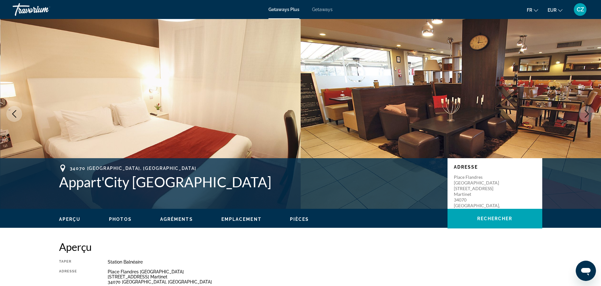 The image size is (601, 286). What do you see at coordinates (552, 10) in the screenshot?
I see `span: EUR` at bounding box center [552, 10].